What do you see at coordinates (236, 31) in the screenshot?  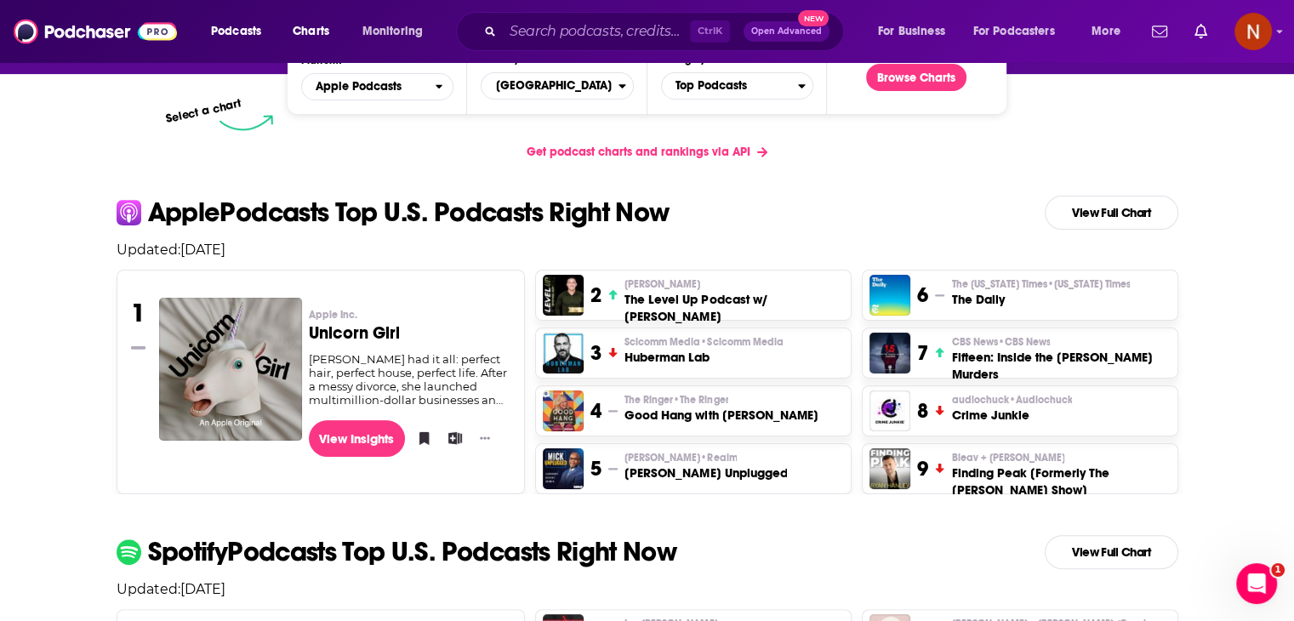 I see `span: Podcasts` at bounding box center [236, 31].